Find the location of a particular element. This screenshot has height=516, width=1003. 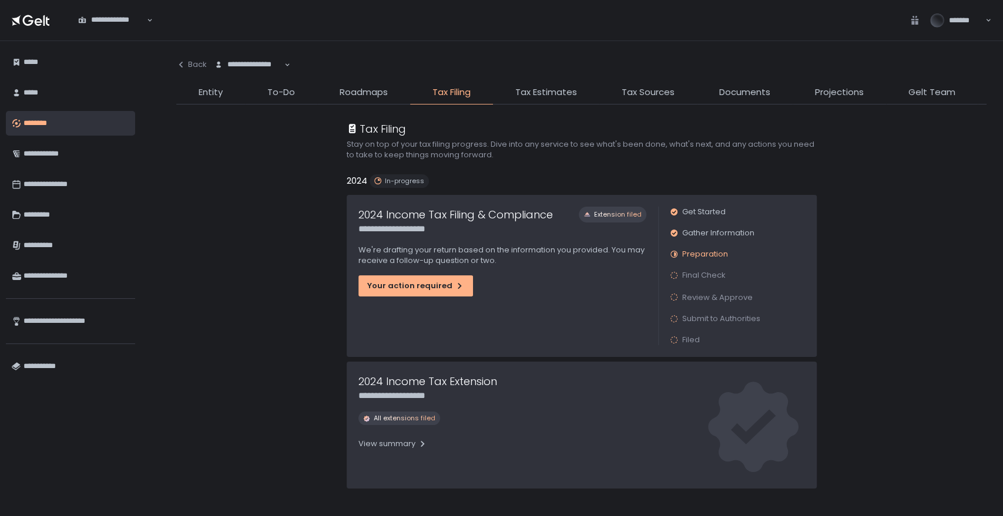

span: Get Started is located at coordinates (704, 212).